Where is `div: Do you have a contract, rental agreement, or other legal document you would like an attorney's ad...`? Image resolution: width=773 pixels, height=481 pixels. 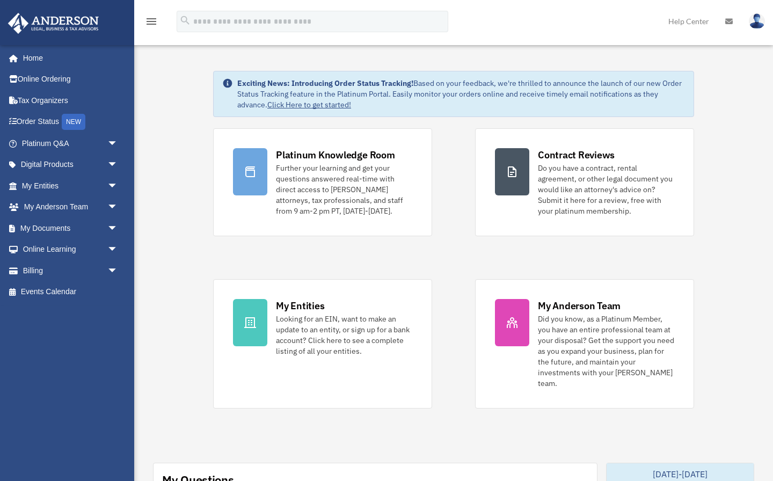 div: Do you have a contract, rental agreement, or other legal document you would like an attorney's ad... is located at coordinates (606, 189).